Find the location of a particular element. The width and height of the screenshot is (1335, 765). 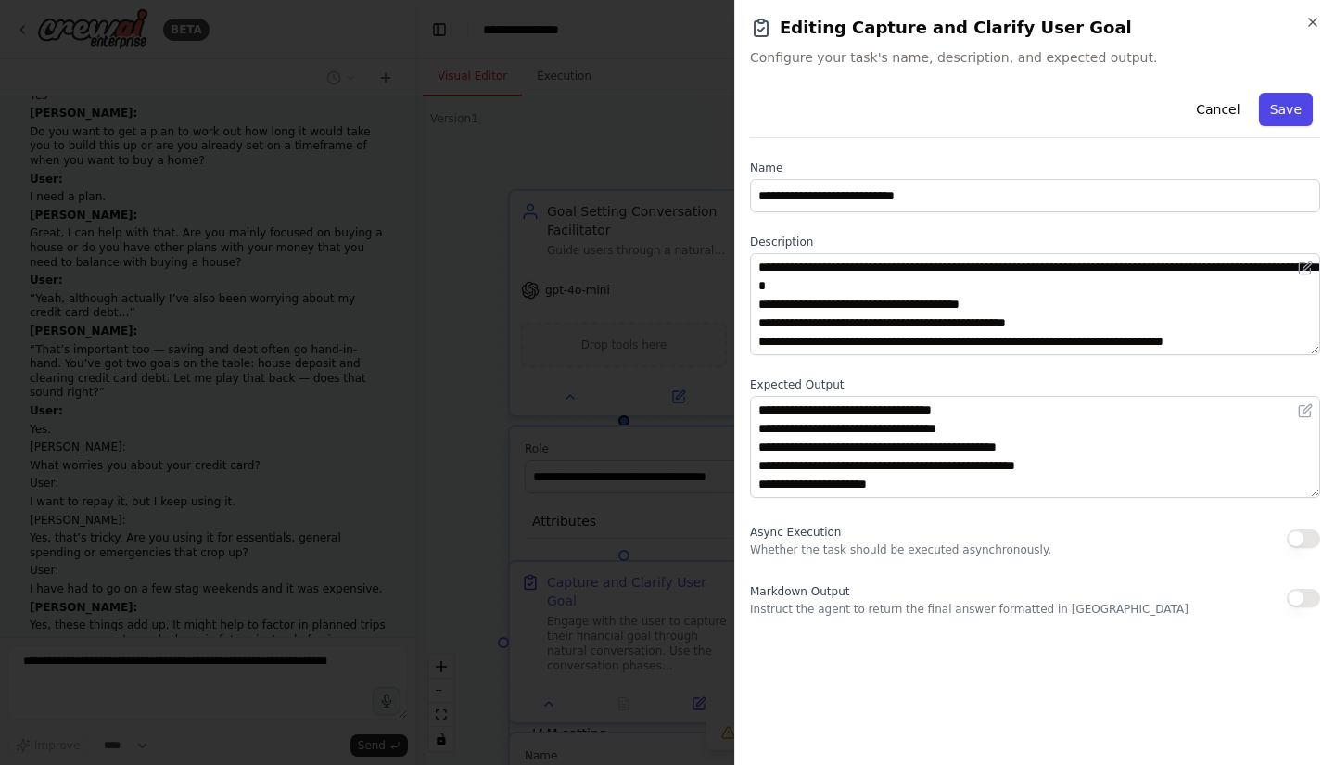

h2: Editing Capture and Clarify User Goal is located at coordinates (1035, 28).